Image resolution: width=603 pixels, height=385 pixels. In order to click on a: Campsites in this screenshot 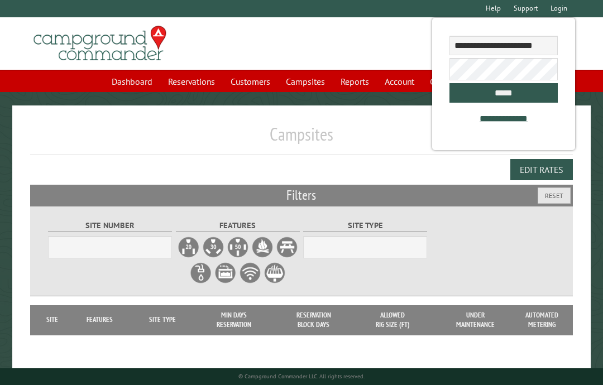, I will do `click(306, 82)`.